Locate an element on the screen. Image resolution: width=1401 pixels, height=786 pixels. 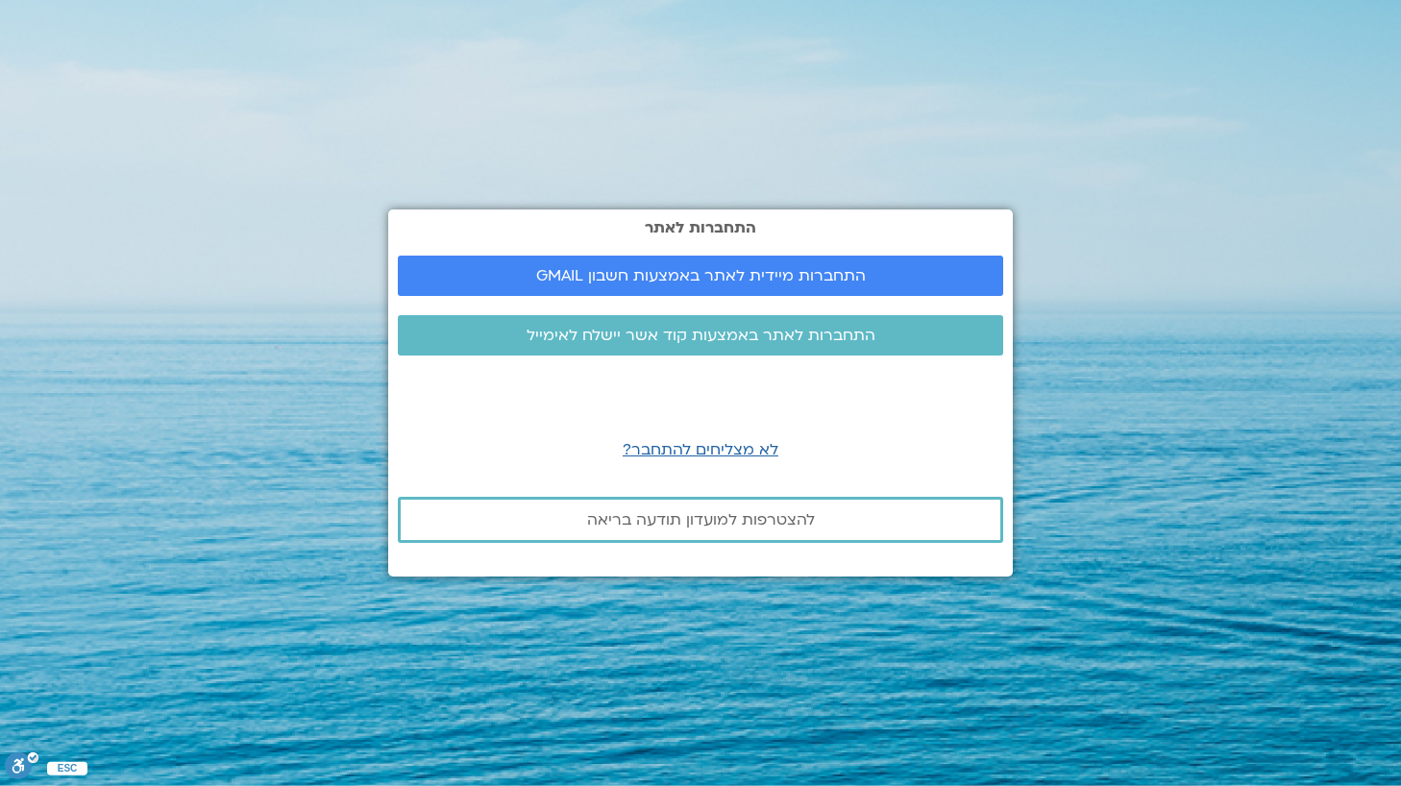
span: התחברות לאתר באמצעות קוד אשר יישלח לאימייל is located at coordinates (701, 335).